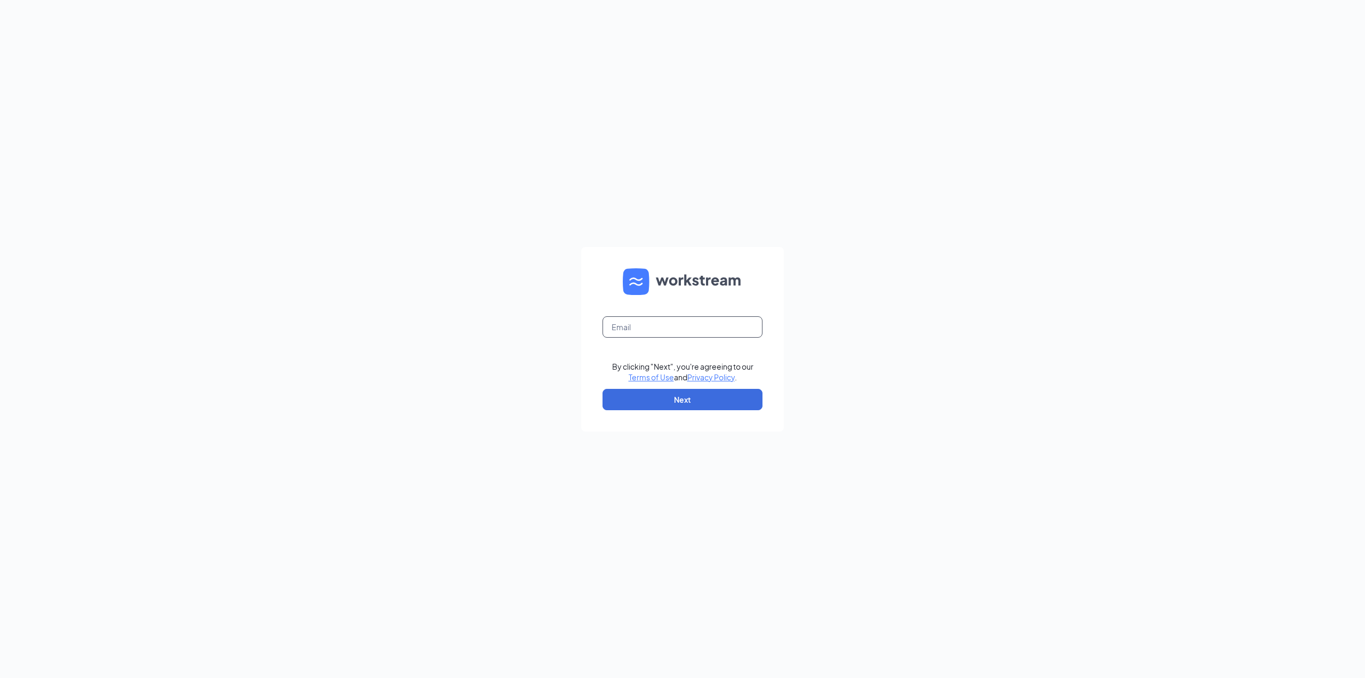 The width and height of the screenshot is (1365, 678). I want to click on div: By clicking "Next", you're agreeing to our and ., so click(683, 372).